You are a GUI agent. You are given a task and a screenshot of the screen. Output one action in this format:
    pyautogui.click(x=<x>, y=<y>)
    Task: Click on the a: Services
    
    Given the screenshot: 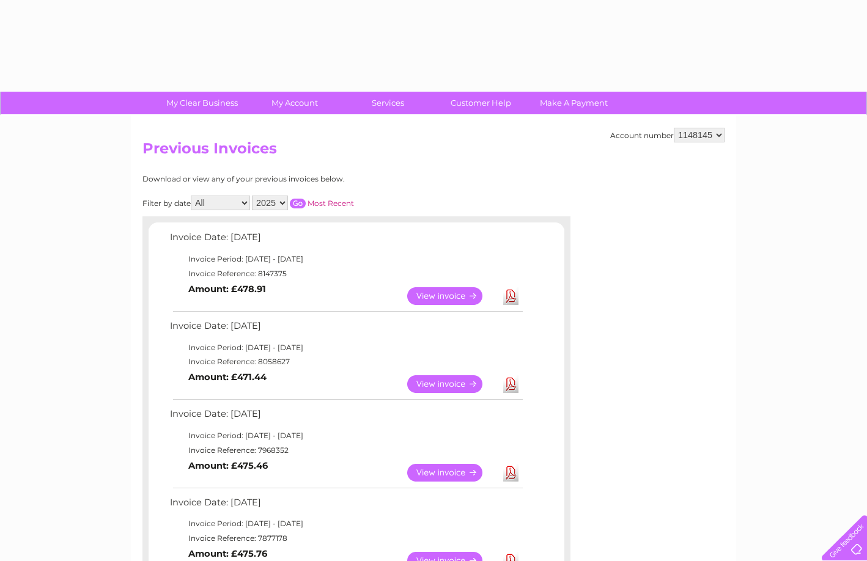 What is the action you would take?
    pyautogui.click(x=388, y=103)
    